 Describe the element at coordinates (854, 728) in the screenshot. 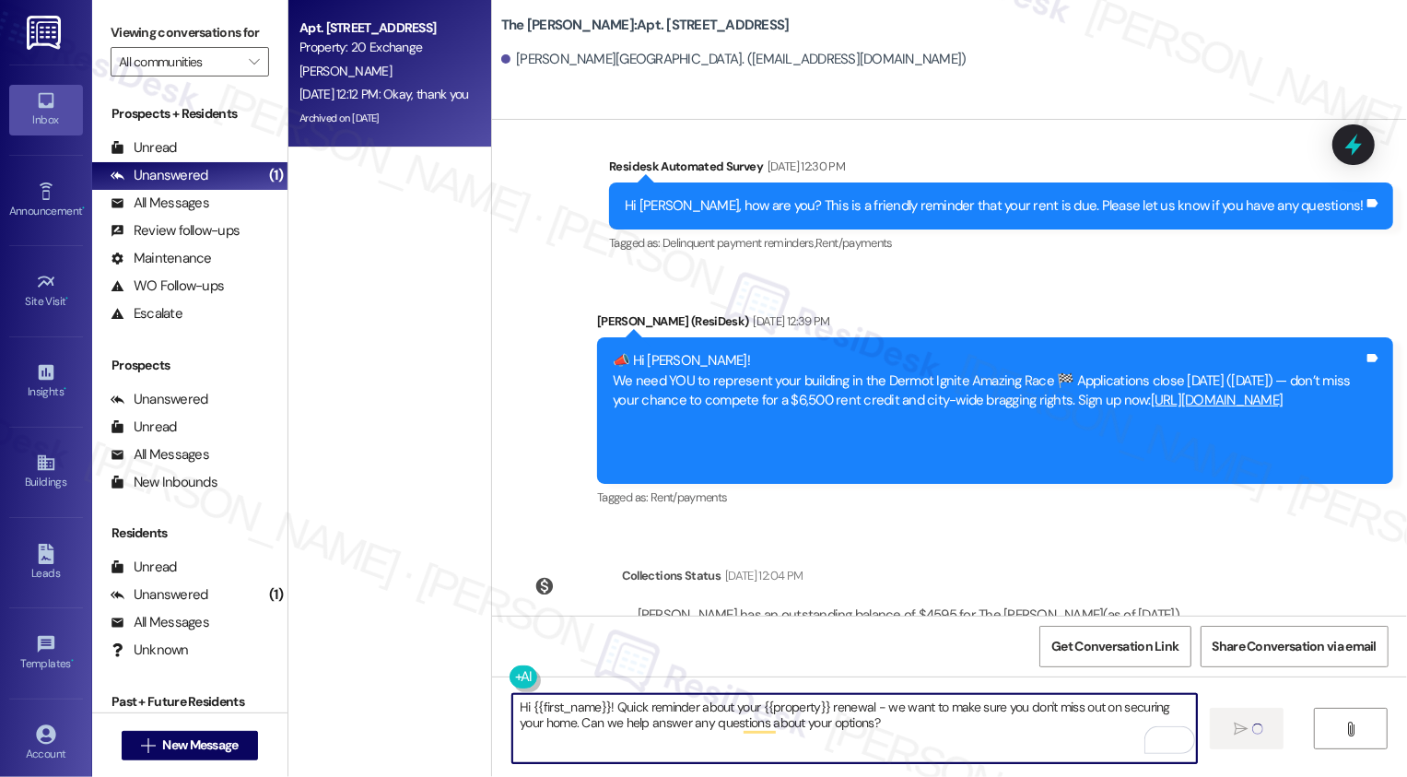

I see `textarea: To enrich screen reader interactions, please activate Accessibility in Grammarly extension settings` at that location.